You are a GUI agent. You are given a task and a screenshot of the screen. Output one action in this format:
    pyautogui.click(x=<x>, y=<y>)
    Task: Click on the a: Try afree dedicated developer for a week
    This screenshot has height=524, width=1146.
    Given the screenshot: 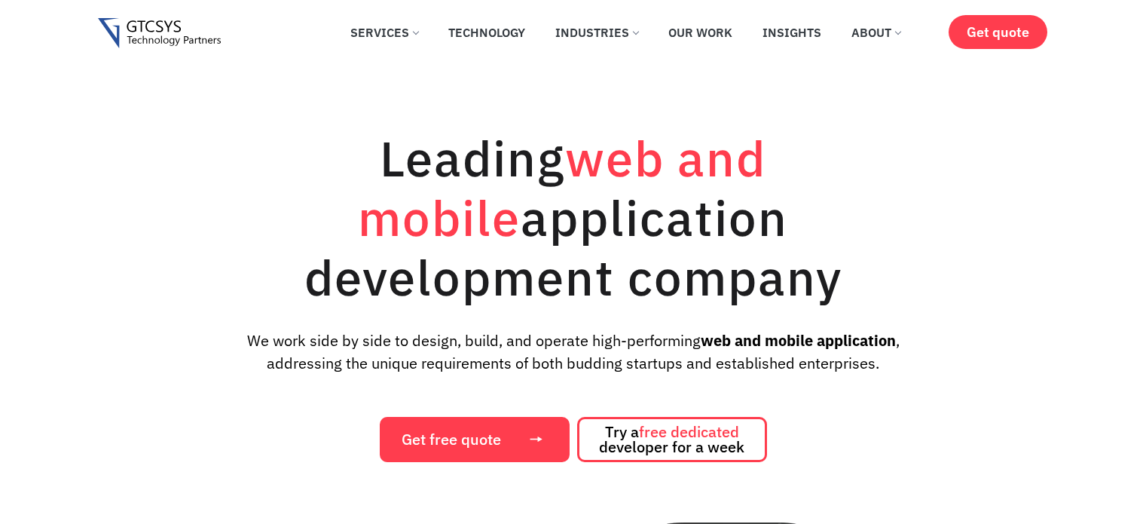 What is the action you would take?
    pyautogui.click(x=672, y=439)
    